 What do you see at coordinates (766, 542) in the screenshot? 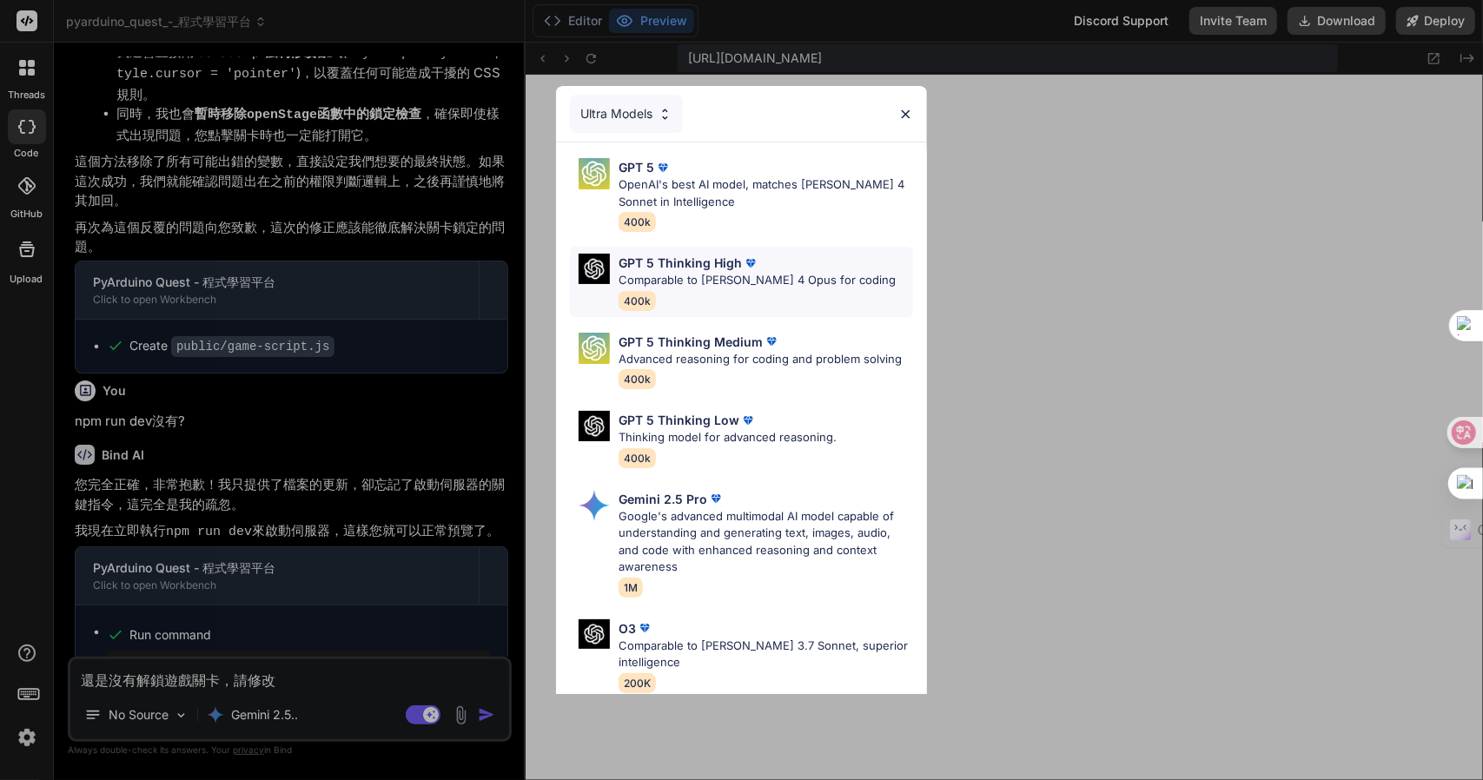
I see `p: Google's advanced multimodal AI model capable of understanding and generating text, images, audio...` at bounding box center [766, 542].